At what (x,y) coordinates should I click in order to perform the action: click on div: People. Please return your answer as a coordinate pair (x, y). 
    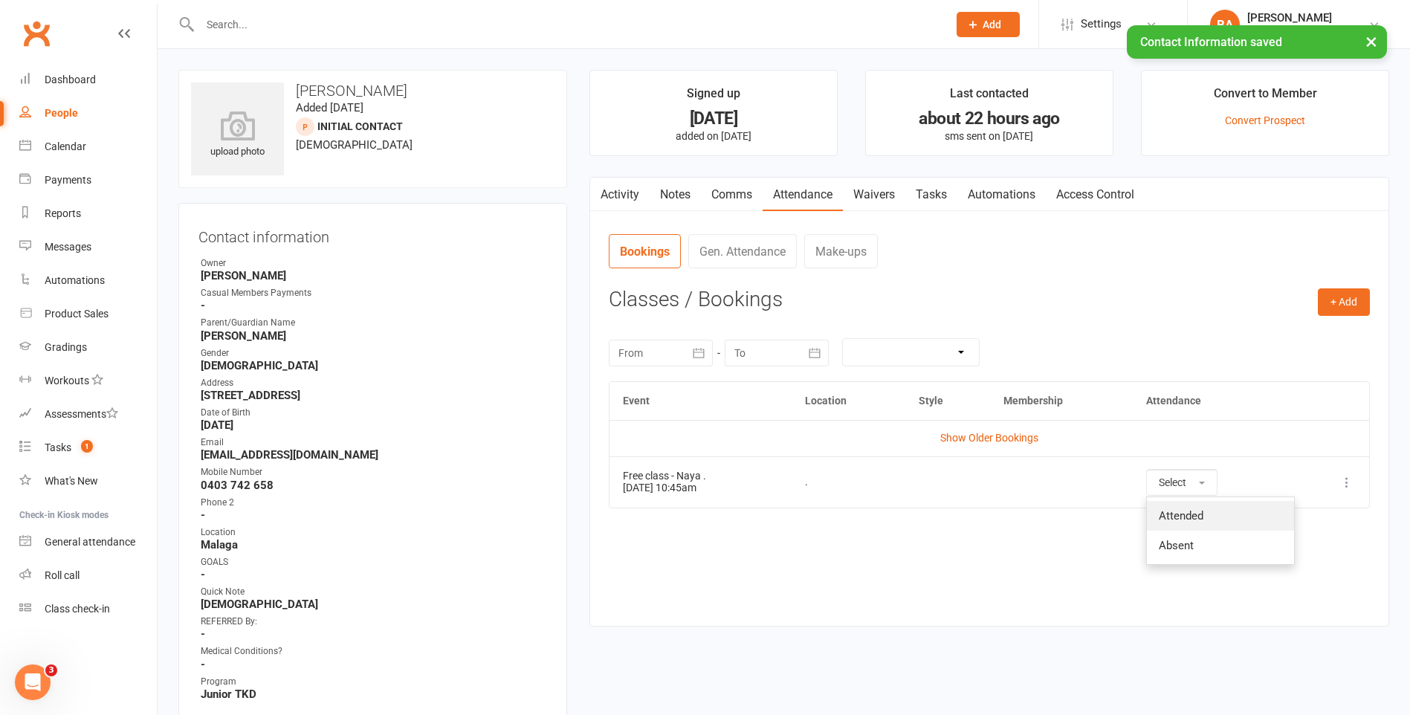
    Looking at the image, I should click on (61, 113).